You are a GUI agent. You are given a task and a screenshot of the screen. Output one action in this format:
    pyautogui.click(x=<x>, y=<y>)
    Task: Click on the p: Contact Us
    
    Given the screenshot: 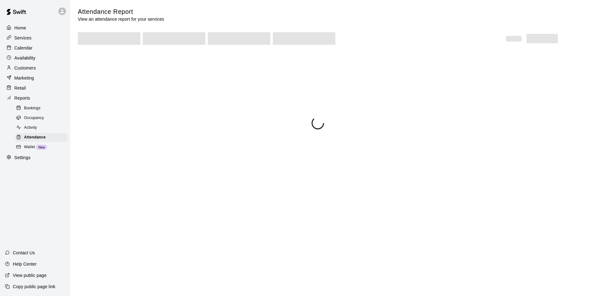 What is the action you would take?
    pyautogui.click(x=24, y=252)
    